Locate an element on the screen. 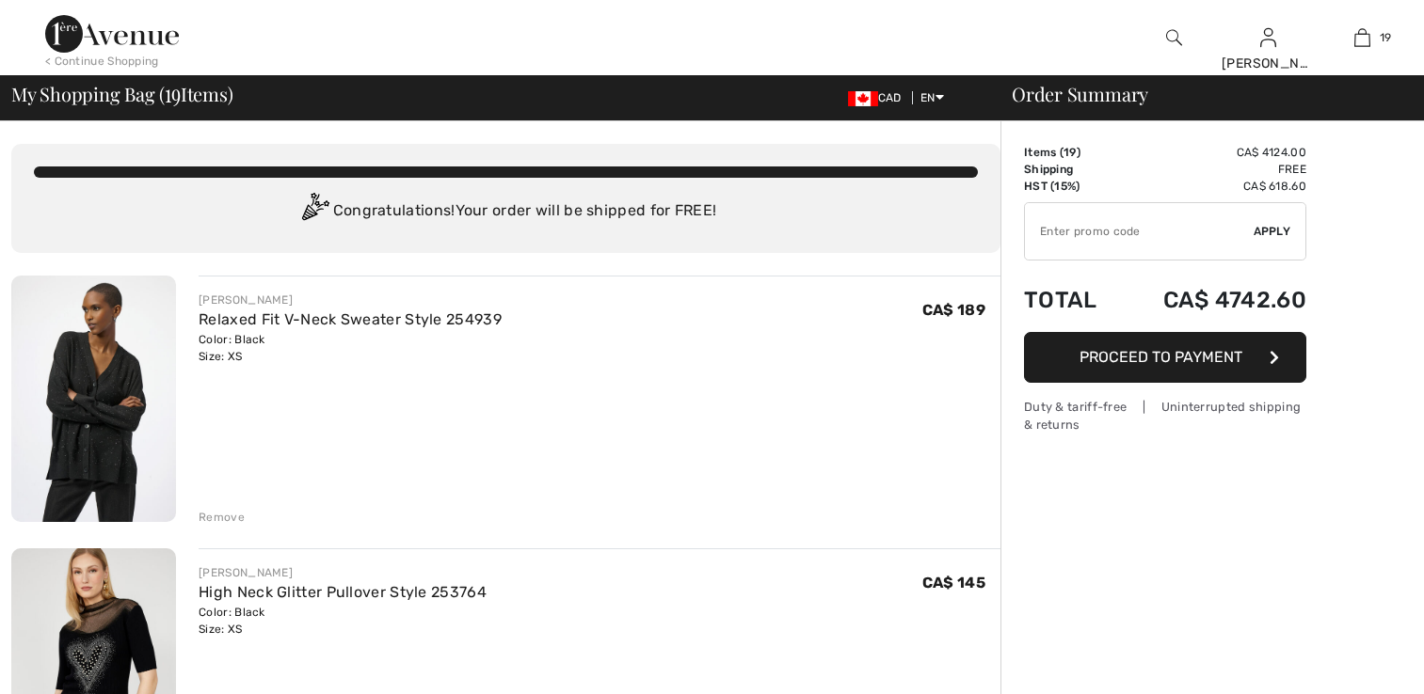  td: Free is located at coordinates (1212, 169).